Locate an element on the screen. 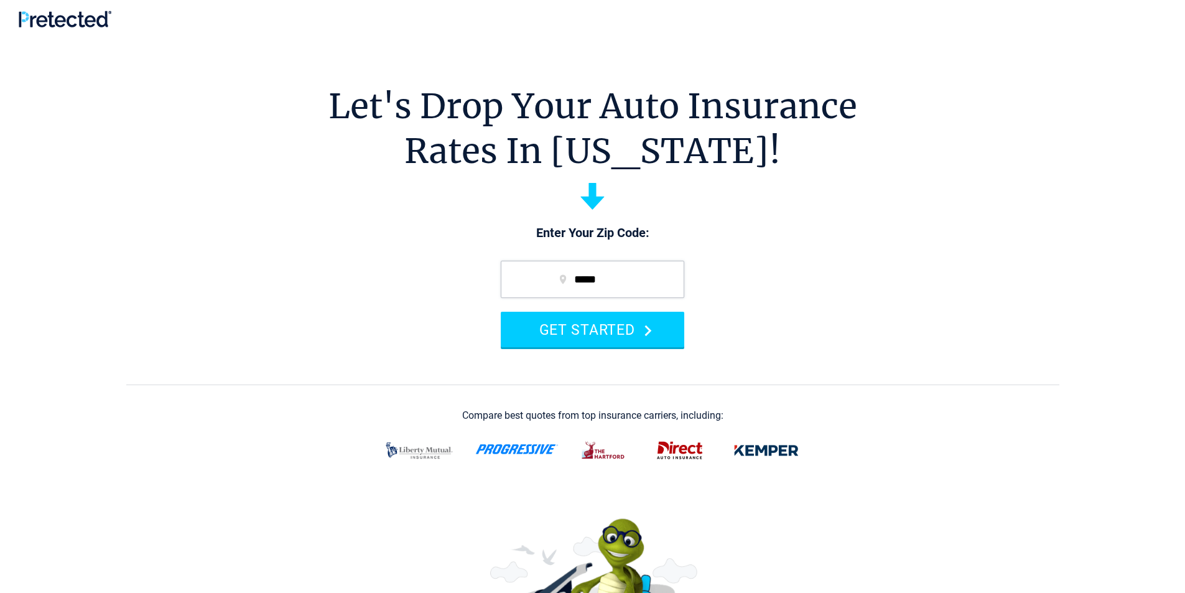  img: Pretected Logo is located at coordinates (65, 19).